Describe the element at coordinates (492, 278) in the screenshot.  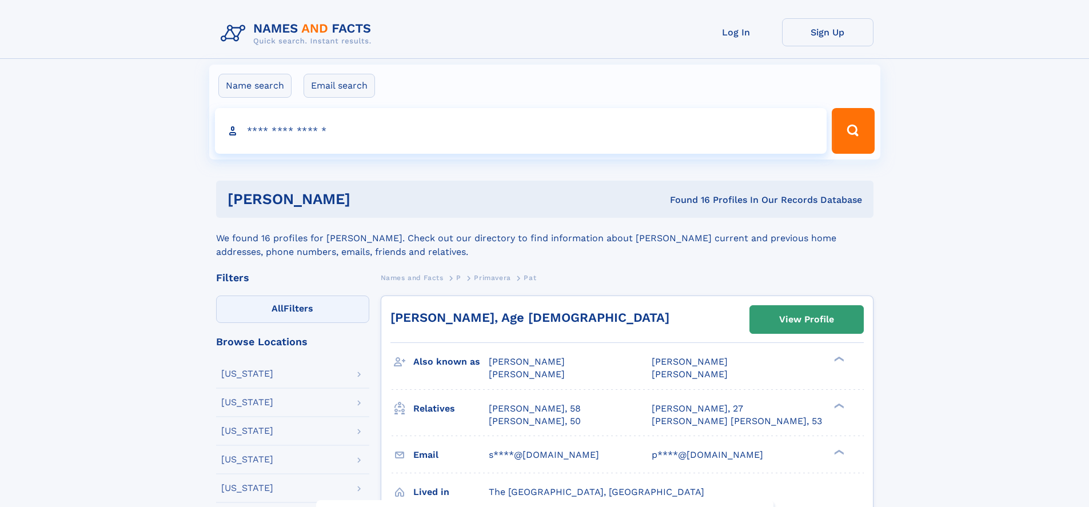
I see `span: Primavera` at that location.